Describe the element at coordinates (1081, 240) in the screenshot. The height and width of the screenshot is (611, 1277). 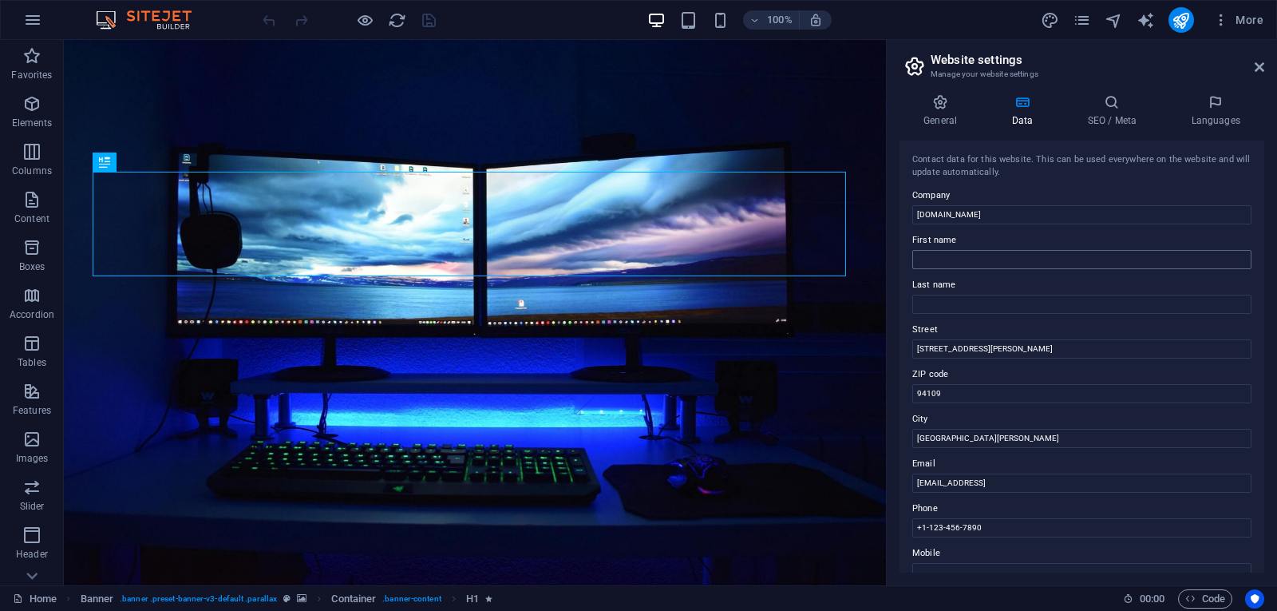
I see `label: First name` at that location.